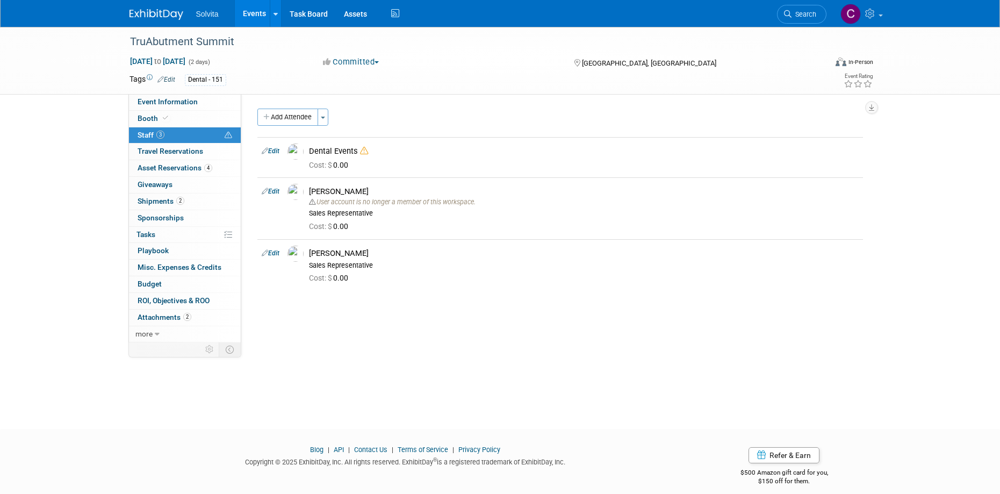  I want to click on a: Privacy Policy, so click(479, 449).